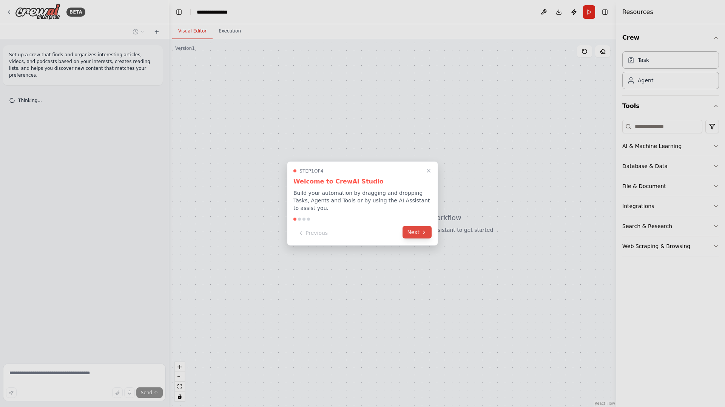 Image resolution: width=725 pixels, height=407 pixels. Describe the element at coordinates (417, 232) in the screenshot. I see `button: Next` at that location.